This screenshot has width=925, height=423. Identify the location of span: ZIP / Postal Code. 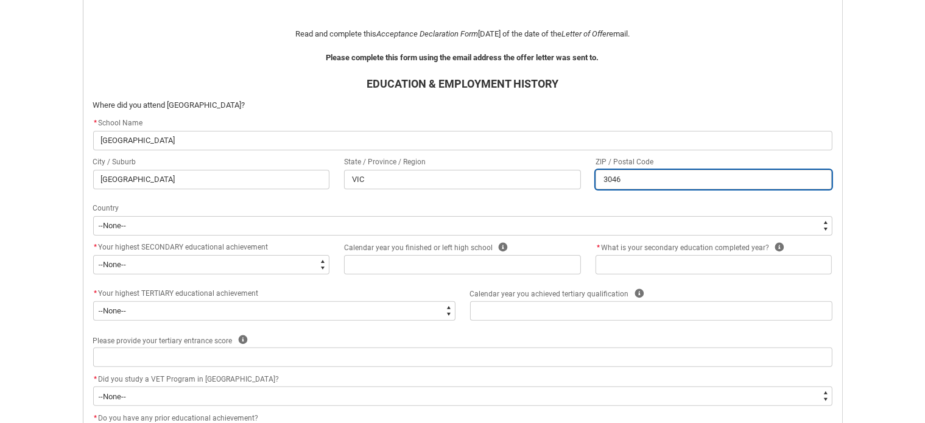
(624, 162).